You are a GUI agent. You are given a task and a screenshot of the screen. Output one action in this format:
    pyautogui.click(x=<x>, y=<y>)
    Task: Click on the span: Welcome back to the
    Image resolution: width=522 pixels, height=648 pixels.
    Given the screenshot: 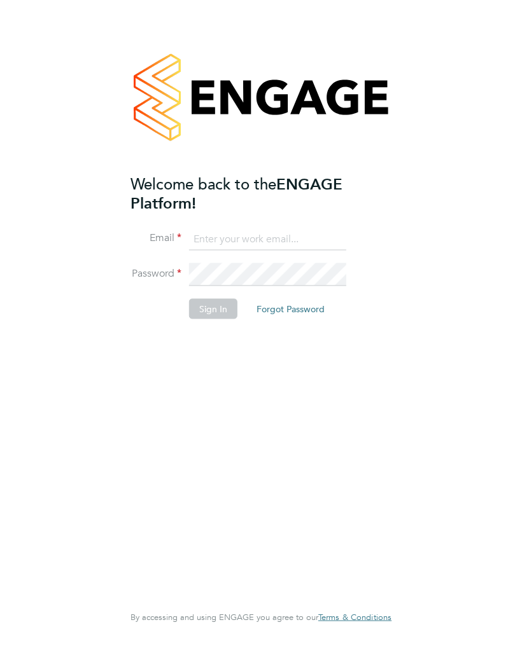 What is the action you would take?
    pyautogui.click(x=203, y=183)
    